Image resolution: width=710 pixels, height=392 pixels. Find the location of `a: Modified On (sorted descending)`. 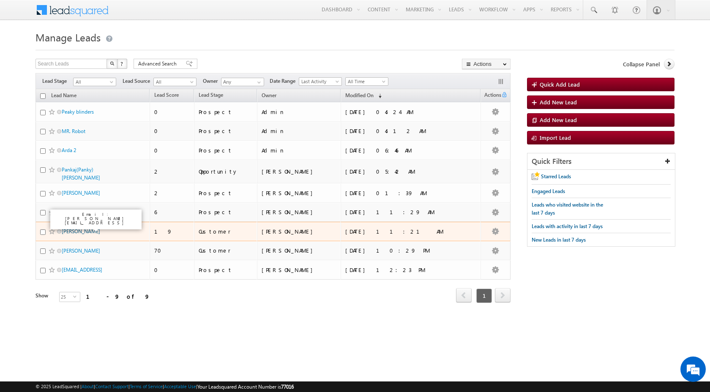

a: Modified On (sorted descending) is located at coordinates (363, 96).